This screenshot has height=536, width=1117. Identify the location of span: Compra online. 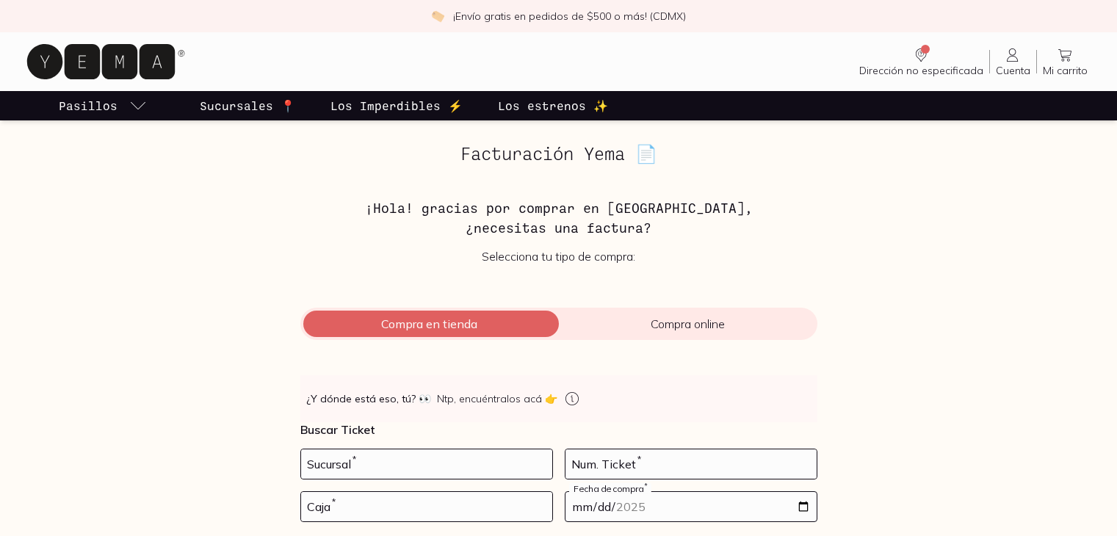
(688, 324).